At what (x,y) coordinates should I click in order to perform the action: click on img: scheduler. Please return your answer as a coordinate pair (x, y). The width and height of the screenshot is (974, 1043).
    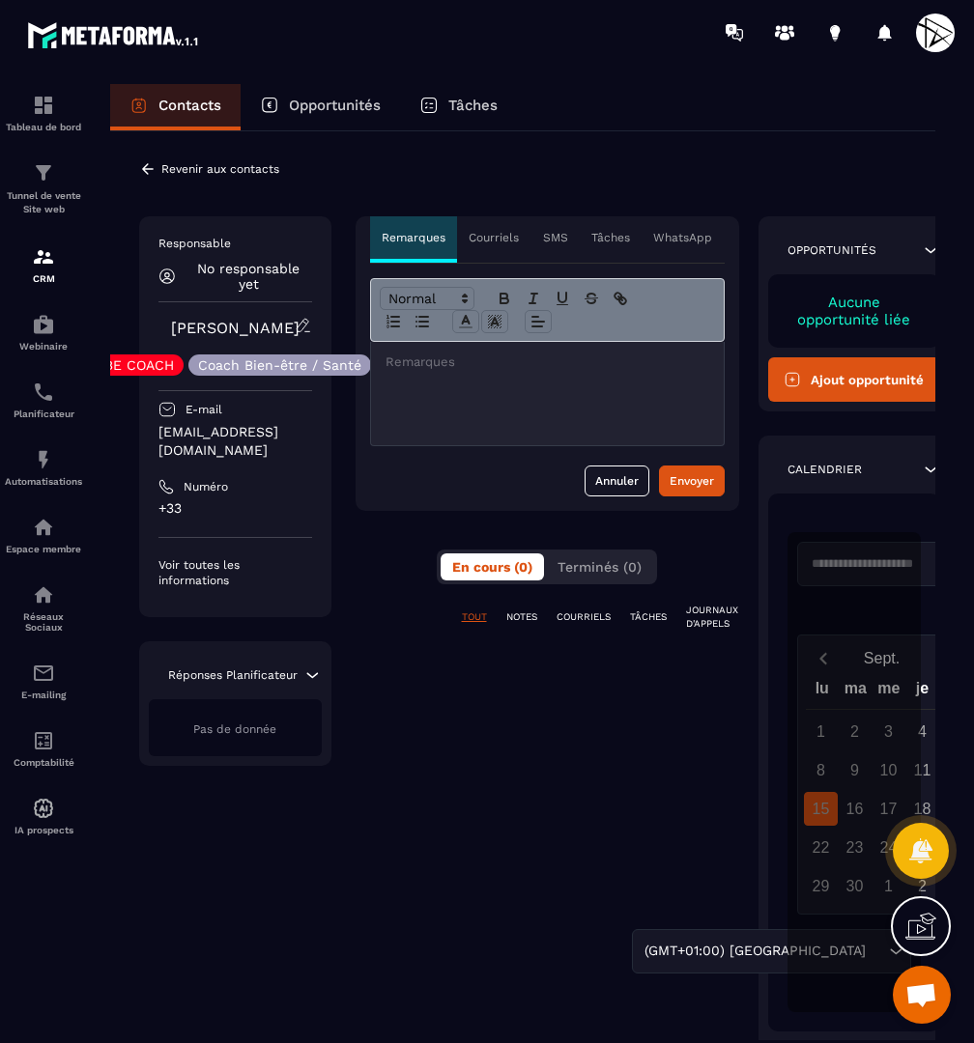
    Looking at the image, I should click on (43, 392).